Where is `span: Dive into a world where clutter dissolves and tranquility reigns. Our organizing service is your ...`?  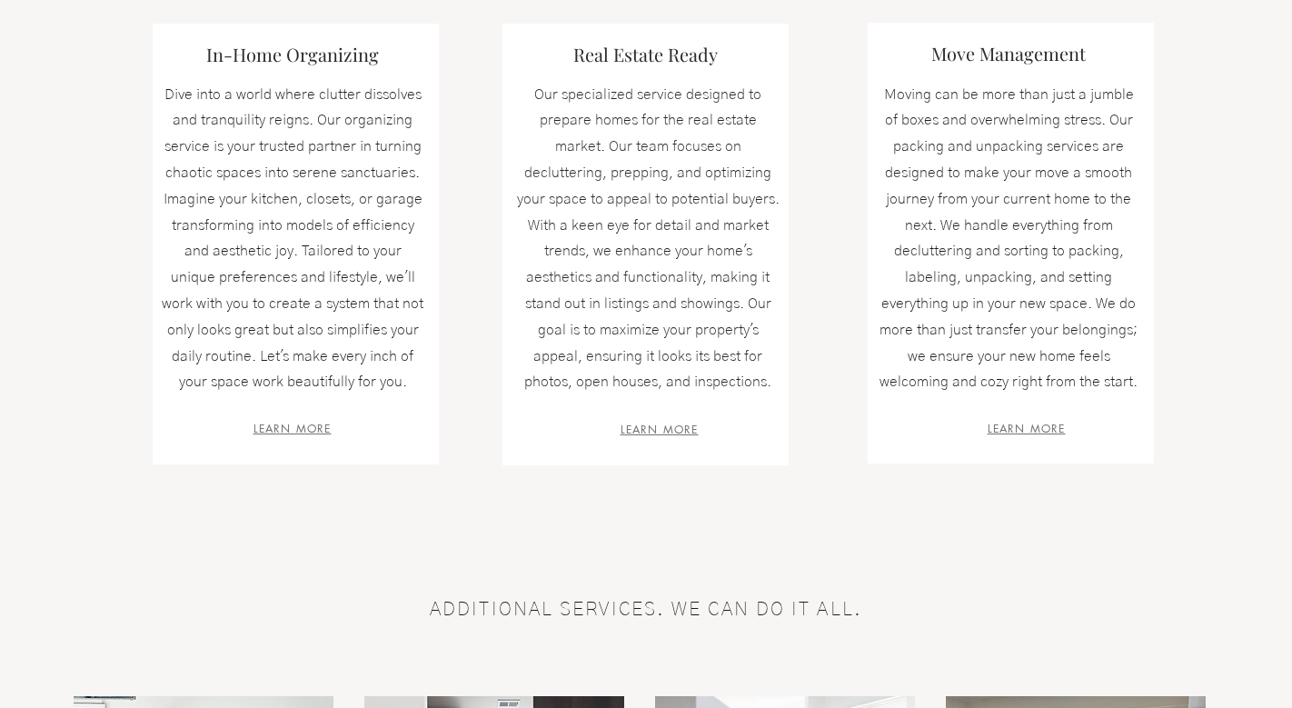
span: Dive into a world where clutter dissolves and tranquility reigns. Our organizing service is your ... is located at coordinates (293, 238).